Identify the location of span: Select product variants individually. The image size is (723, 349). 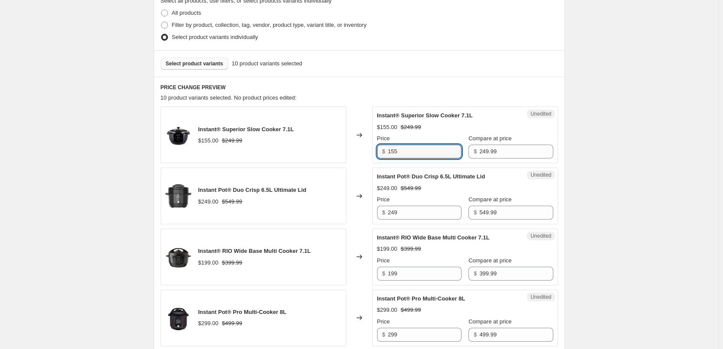
(215, 37).